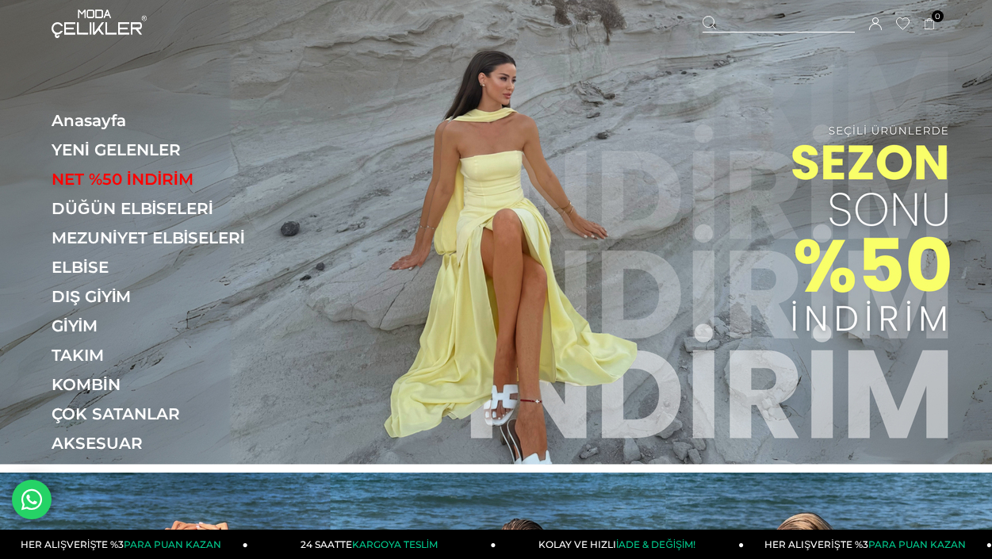 This screenshot has height=559, width=992. Describe the element at coordinates (160, 238) in the screenshot. I see `a: MEZUNİYET ELBİSELERİ` at that location.